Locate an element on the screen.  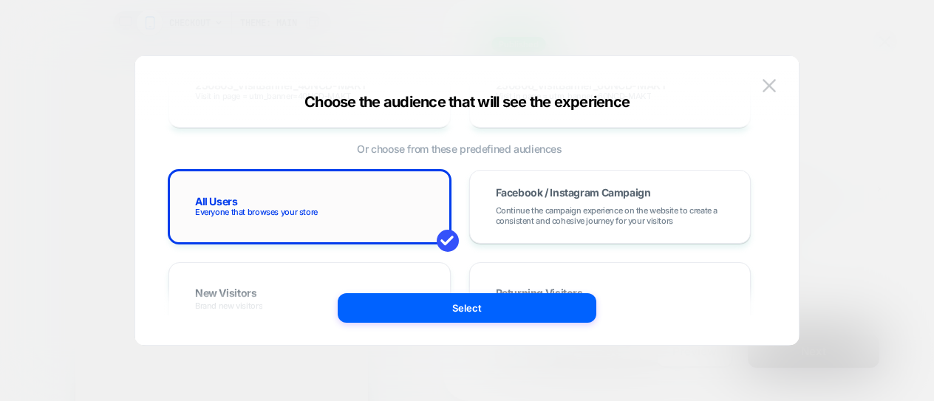
div: Choose the audience that will see the experience is located at coordinates (467, 102).